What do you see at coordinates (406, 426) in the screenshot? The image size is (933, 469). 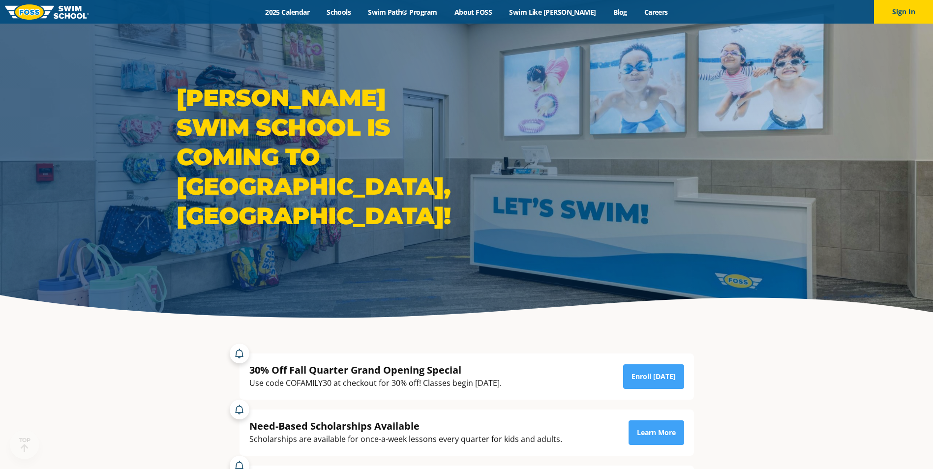 I see `div: Need-Based Scholarships Available` at bounding box center [406, 426].